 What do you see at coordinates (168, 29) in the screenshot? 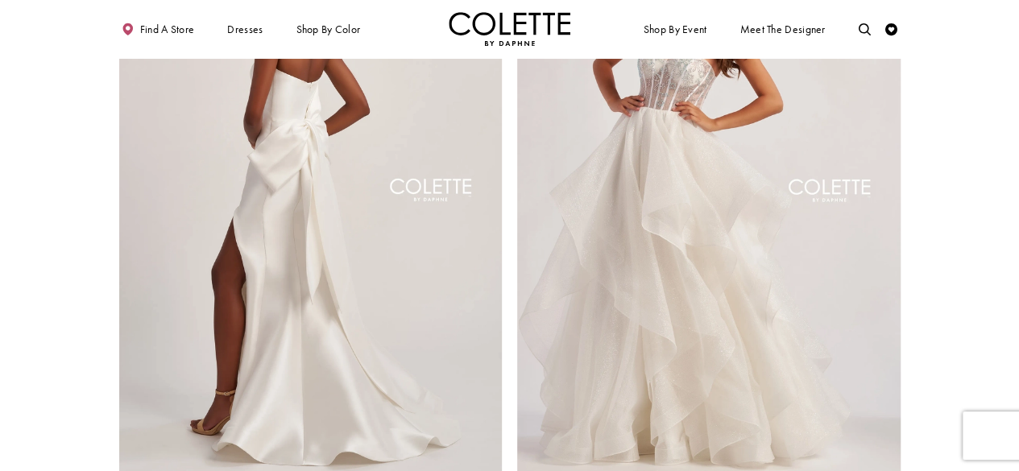
I see `span: Find a store` at bounding box center [168, 29].